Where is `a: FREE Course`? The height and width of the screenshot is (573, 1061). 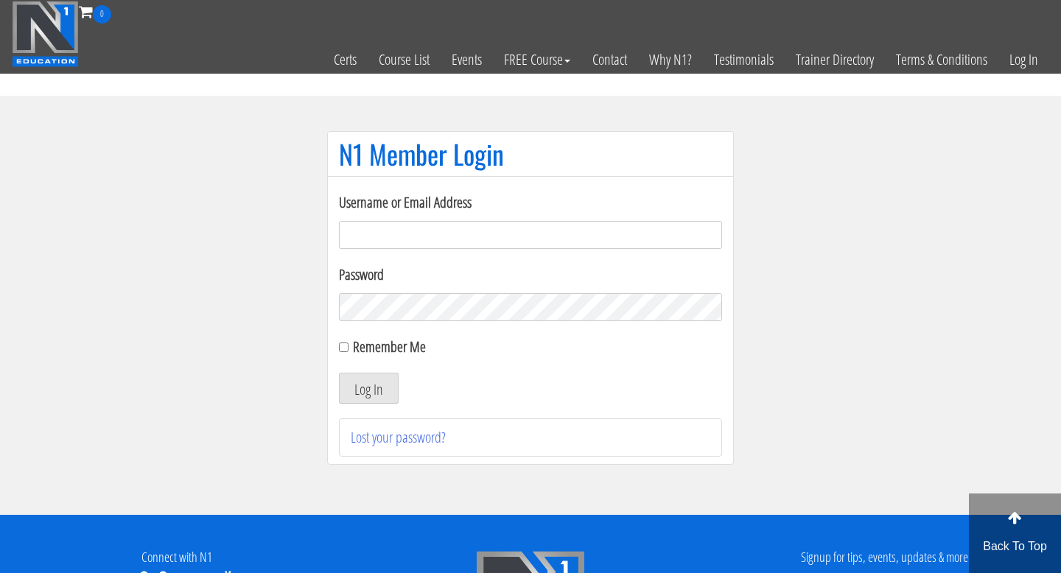 a: FREE Course is located at coordinates (537, 60).